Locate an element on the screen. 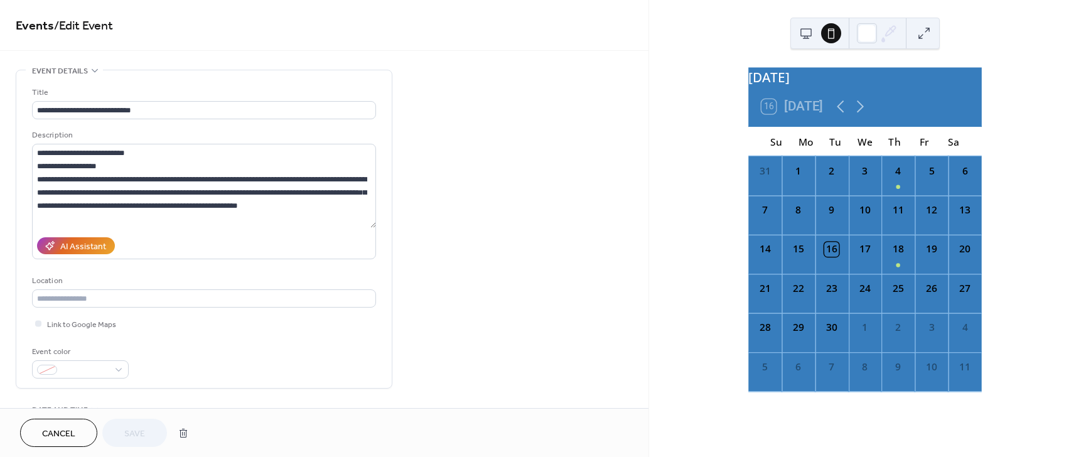 The image size is (1081, 457). div: We is located at coordinates (864, 141).